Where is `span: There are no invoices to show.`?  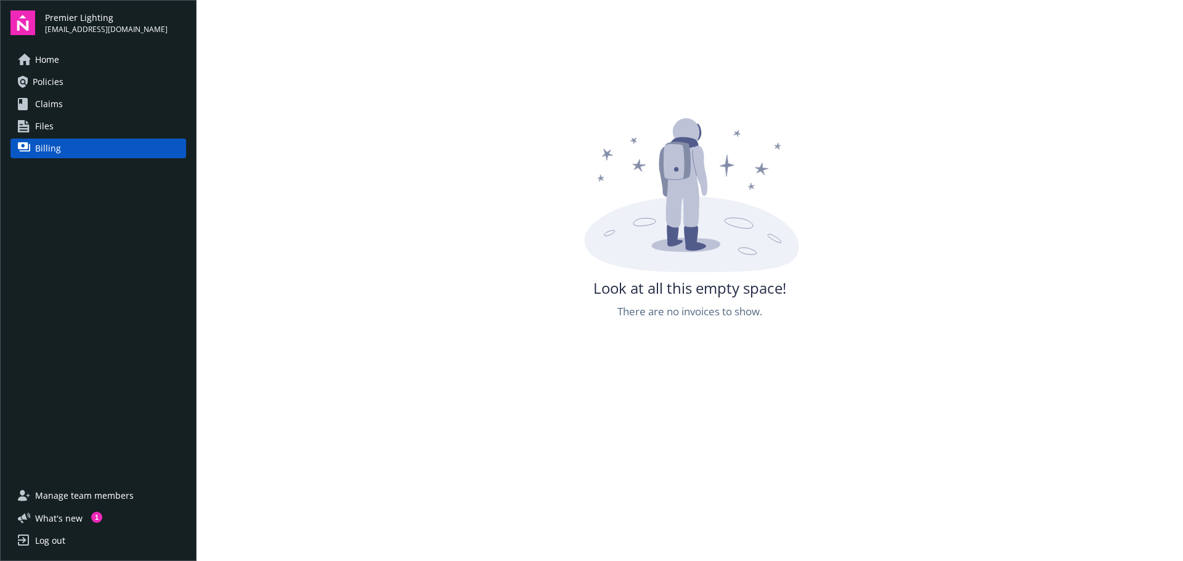 span: There are no invoices to show. is located at coordinates (689, 312).